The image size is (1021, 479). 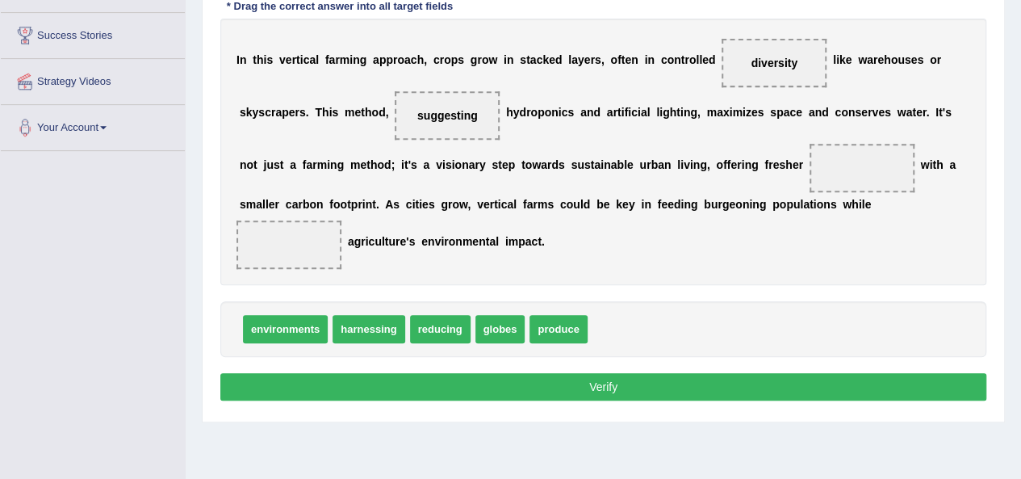 What do you see at coordinates (322, 165) in the screenshot?
I see `b: m` at bounding box center [322, 165].